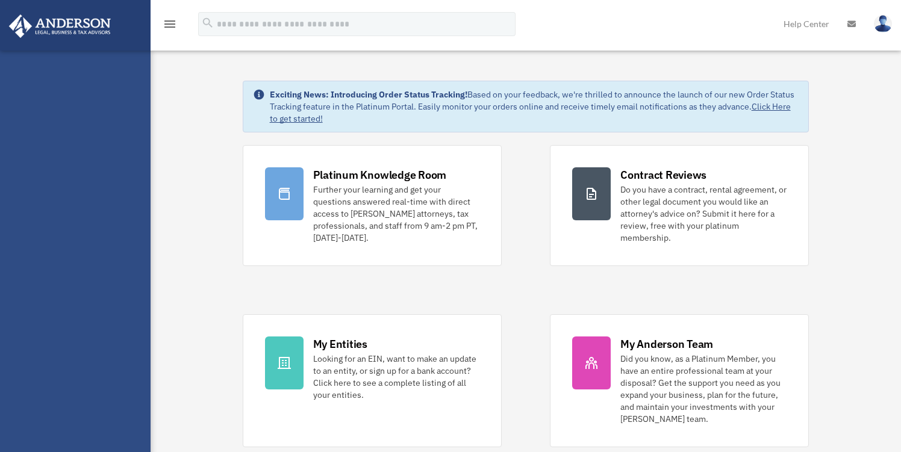  Describe the element at coordinates (372, 205) in the screenshot. I see `a: Platinum Knowledge Room Further your learning and get your questions answered real-time with dire...` at that location.